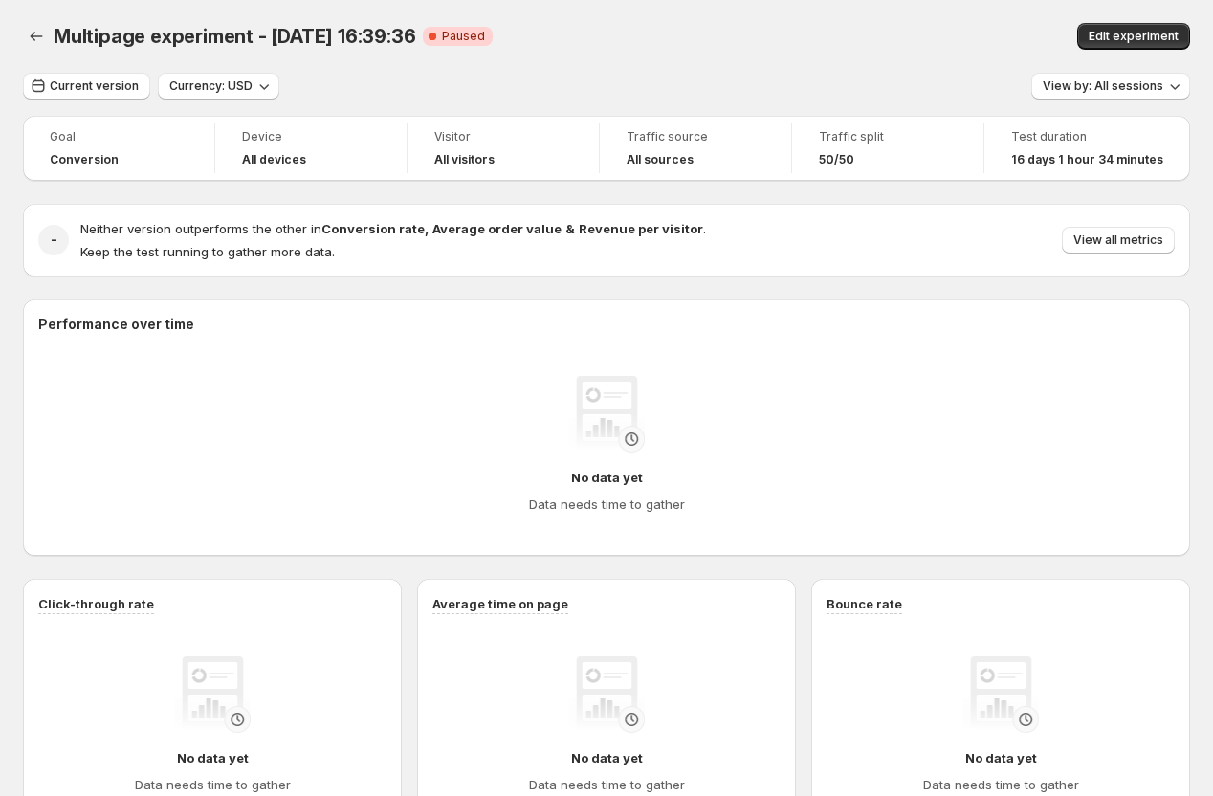  I want to click on a: Traffic split50/50, so click(888, 148).